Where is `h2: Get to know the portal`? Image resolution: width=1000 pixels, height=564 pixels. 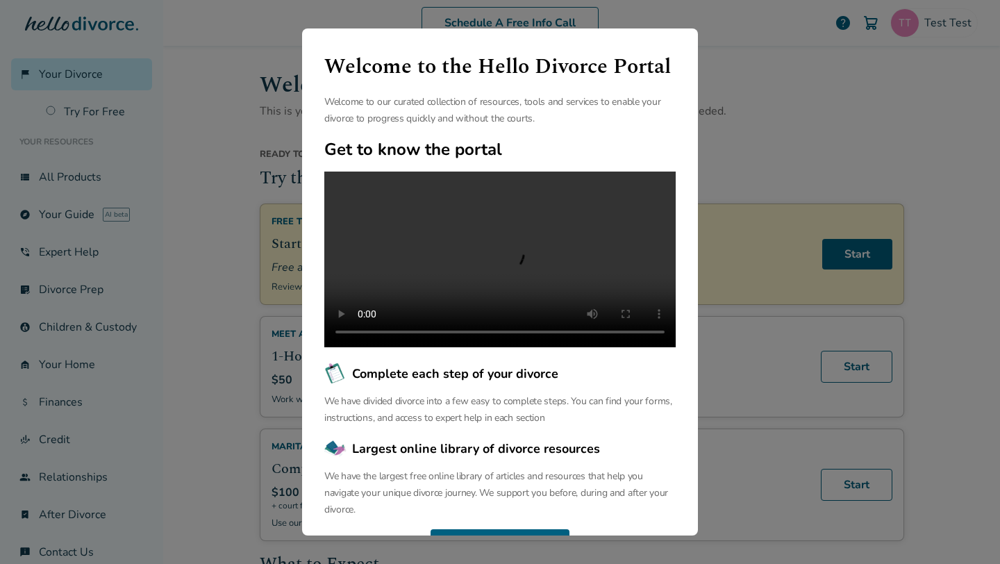 h2: Get to know the portal is located at coordinates (500, 149).